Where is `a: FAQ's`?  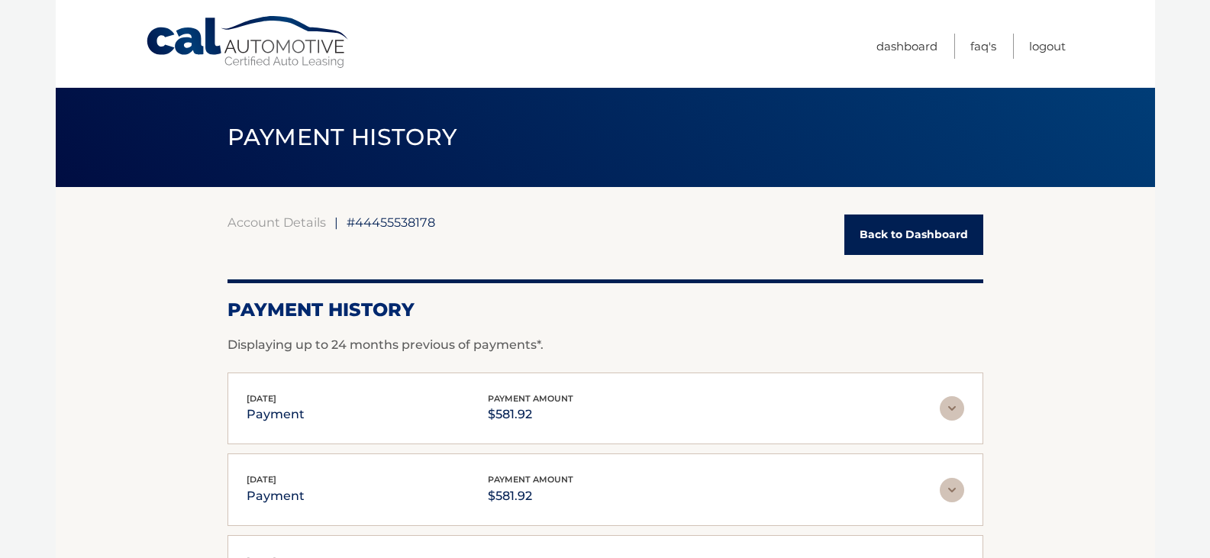 a: FAQ's is located at coordinates (984, 46).